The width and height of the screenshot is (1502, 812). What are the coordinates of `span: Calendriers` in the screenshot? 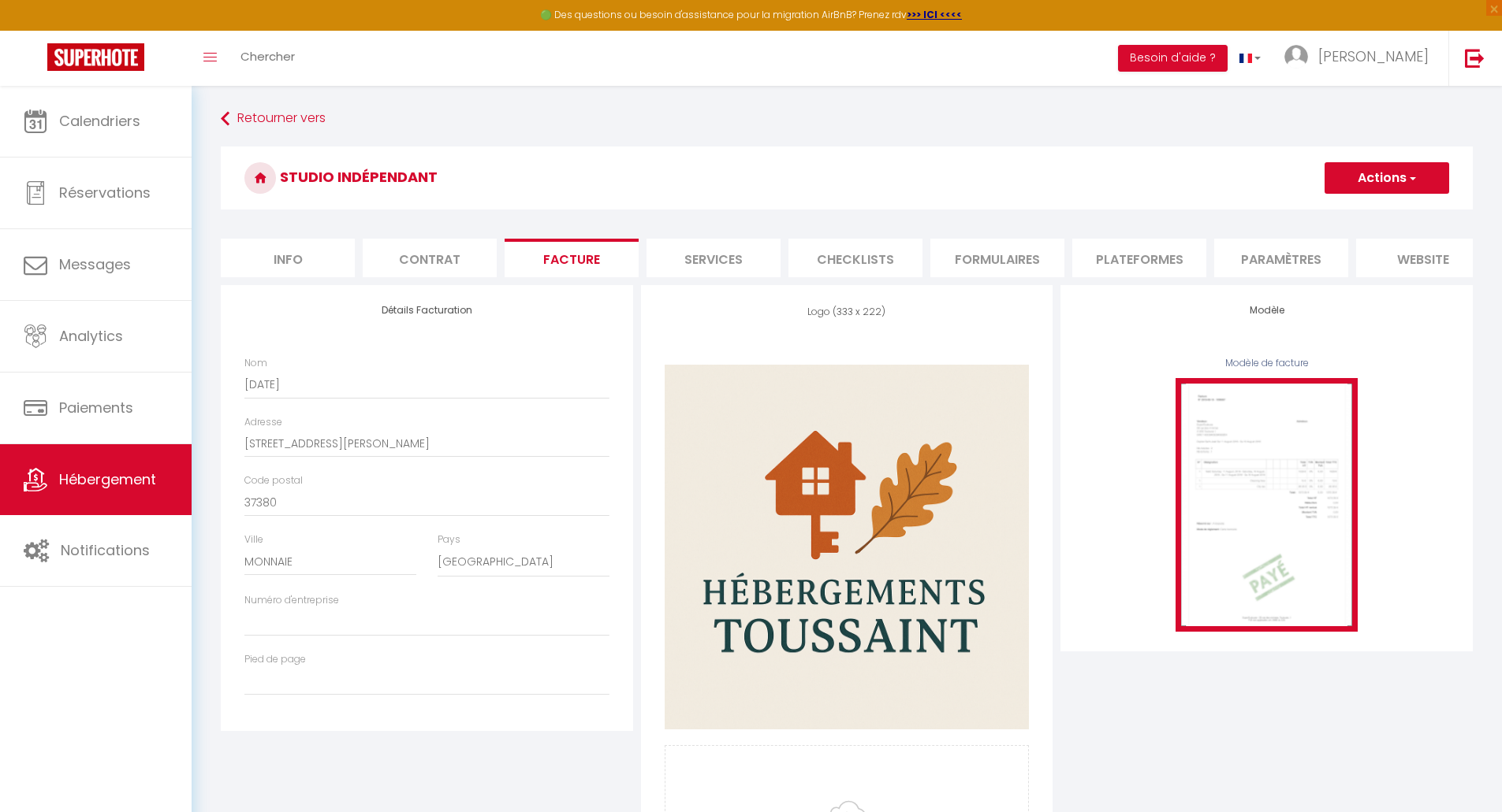 It's located at (99, 121).